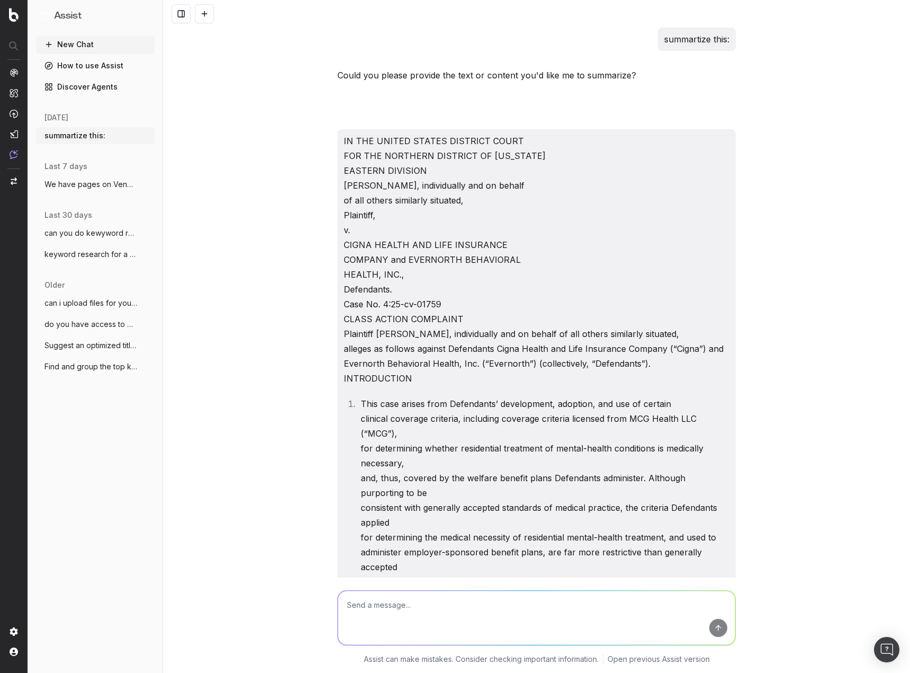  What do you see at coordinates (95, 303) in the screenshot?
I see `button: can i upload files for you to analyze` at bounding box center [95, 303].